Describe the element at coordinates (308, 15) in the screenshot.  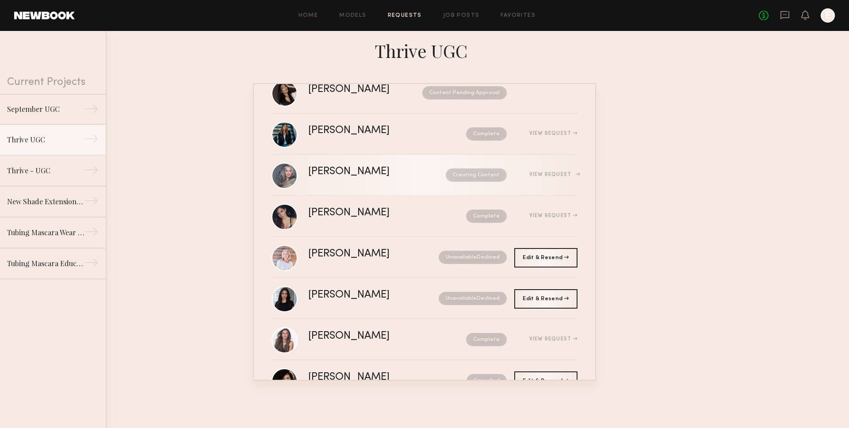
I see `a: Home` at that location.